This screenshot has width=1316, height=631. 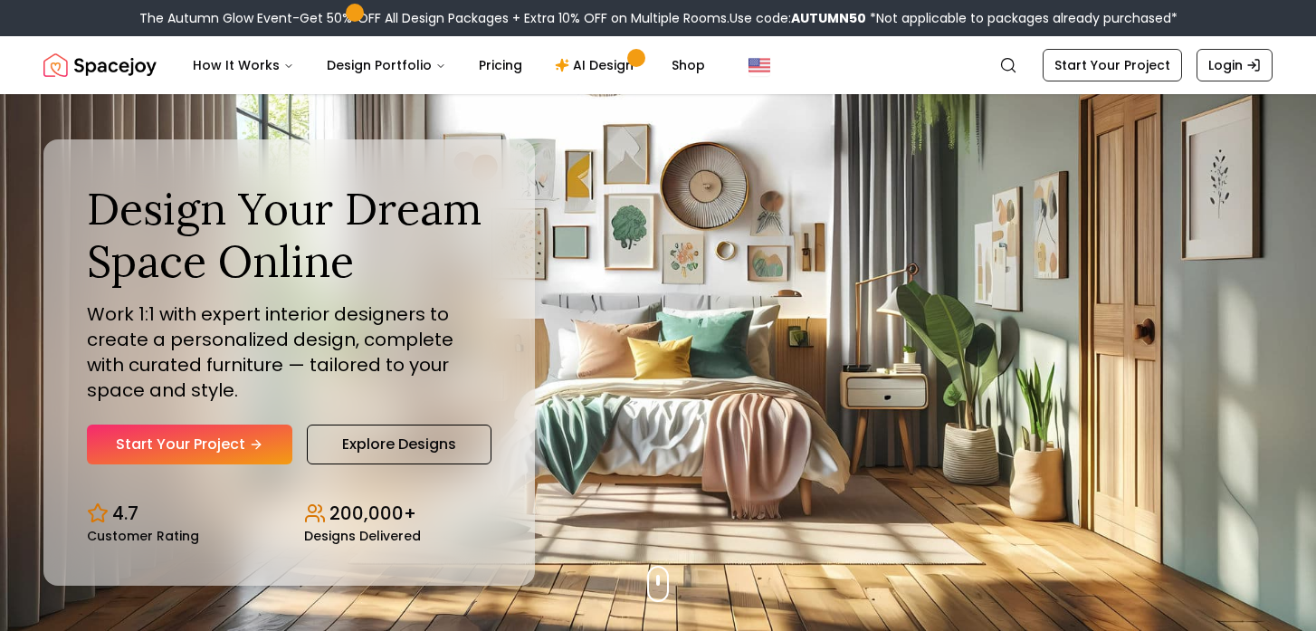 What do you see at coordinates (387, 65) in the screenshot?
I see `button: Design Portfolio` at bounding box center [387, 65].